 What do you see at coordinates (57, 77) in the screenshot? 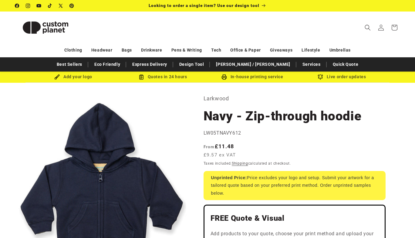
I see `img: Brush Icon` at bounding box center [57, 77].